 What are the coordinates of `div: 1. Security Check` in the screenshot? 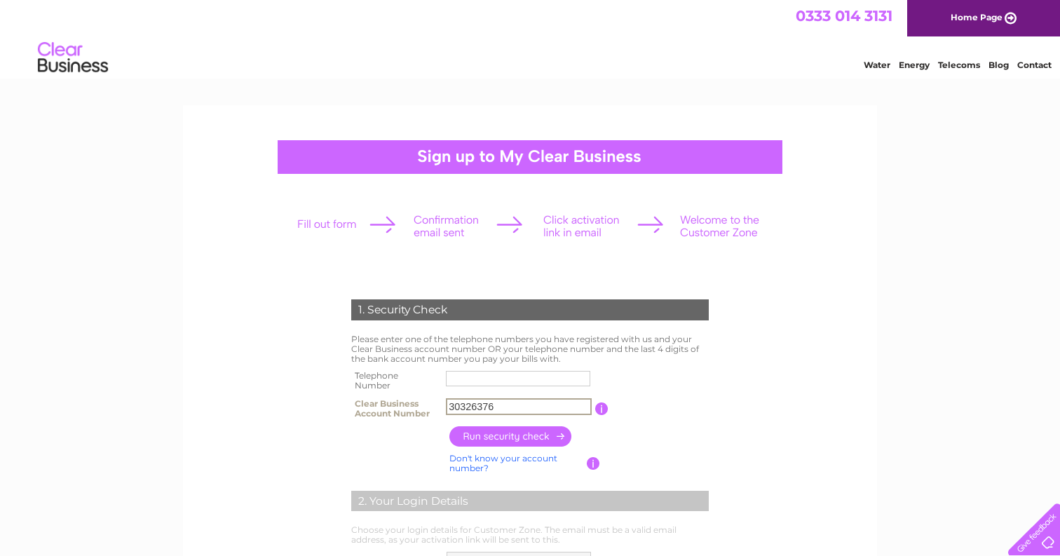 It's located at (530, 310).